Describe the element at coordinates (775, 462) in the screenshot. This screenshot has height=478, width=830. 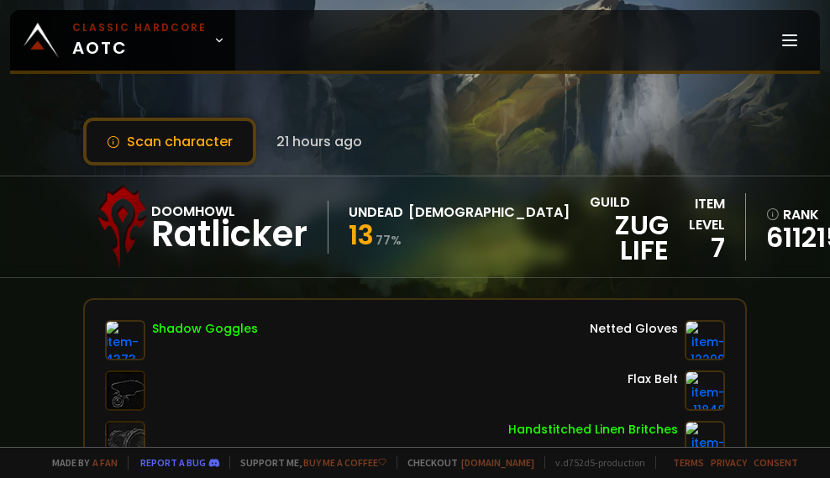
I see `a: Consent` at that location.